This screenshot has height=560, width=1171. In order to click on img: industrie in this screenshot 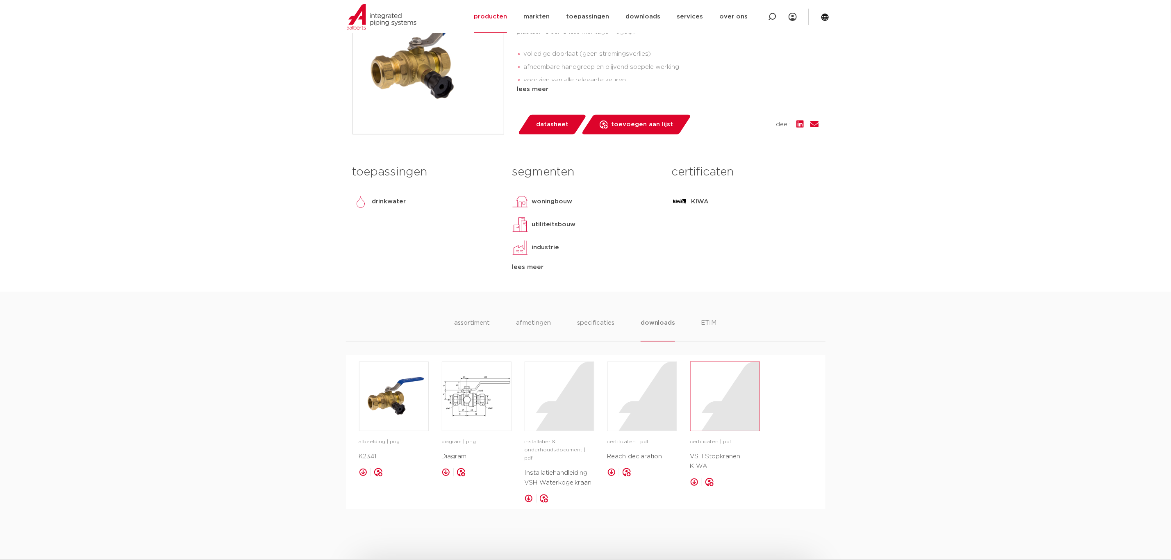, I will do `click(520, 247)`.